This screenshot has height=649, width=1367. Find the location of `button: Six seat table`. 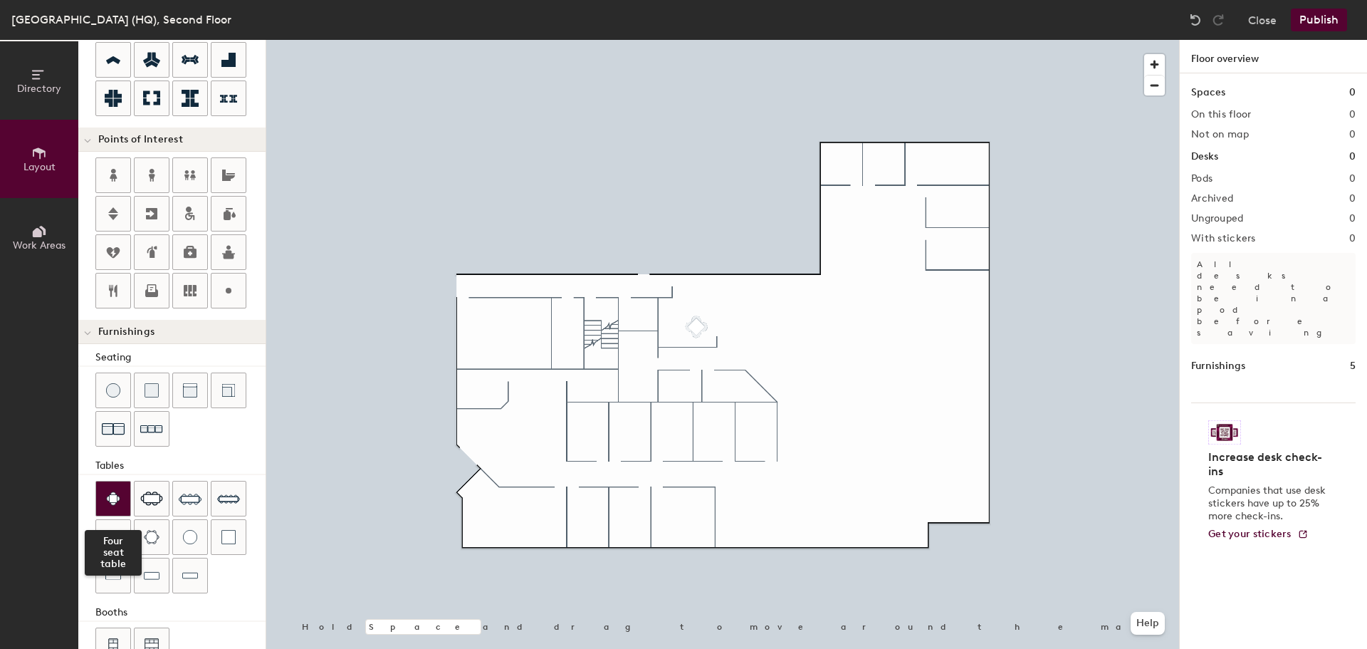

button: Six seat table is located at coordinates (152, 498).